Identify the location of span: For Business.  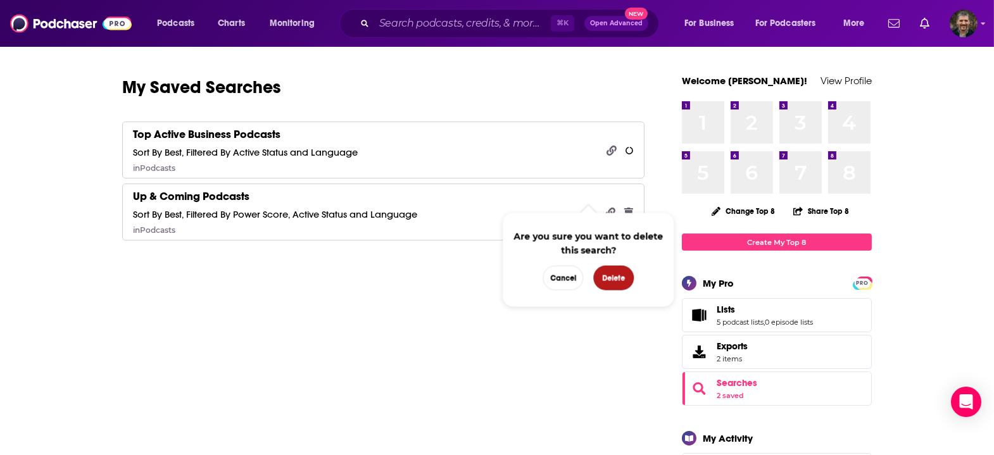
(709, 23).